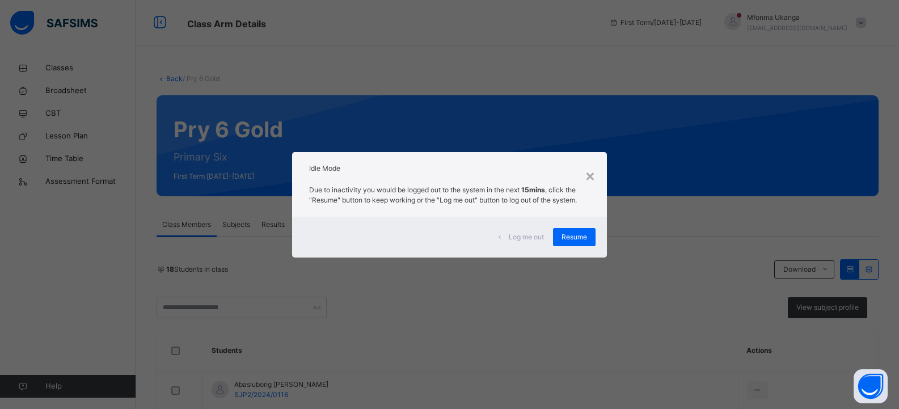 The width and height of the screenshot is (899, 409). I want to click on span: Log me out, so click(526, 237).